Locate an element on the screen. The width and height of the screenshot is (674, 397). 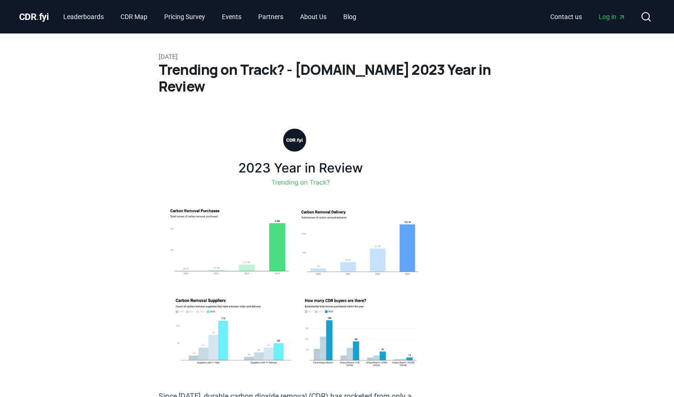
a: Events is located at coordinates (232, 17).